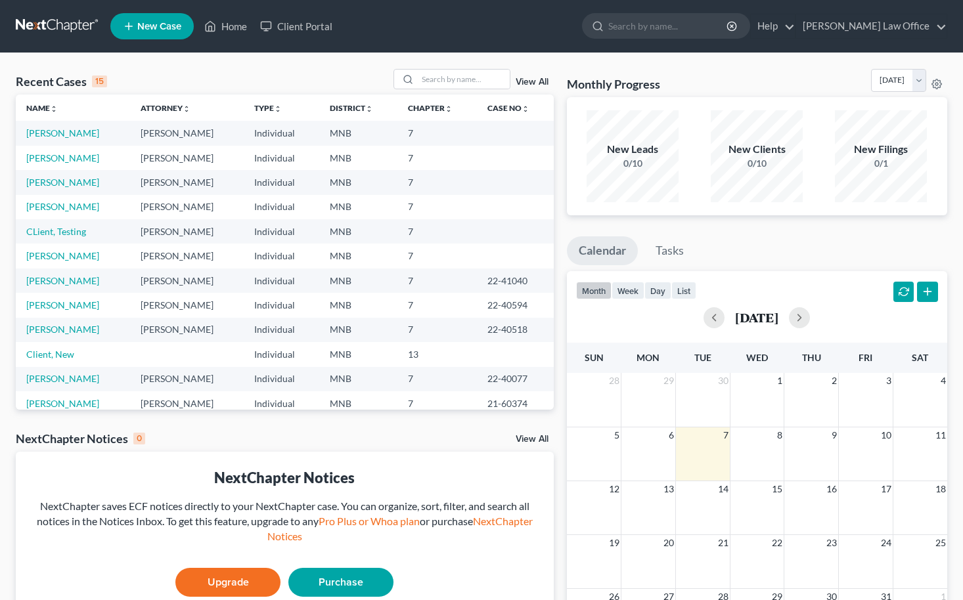 This screenshot has height=600, width=963. Describe the element at coordinates (508, 108) in the screenshot. I see `a: Case Nounfold_more` at that location.